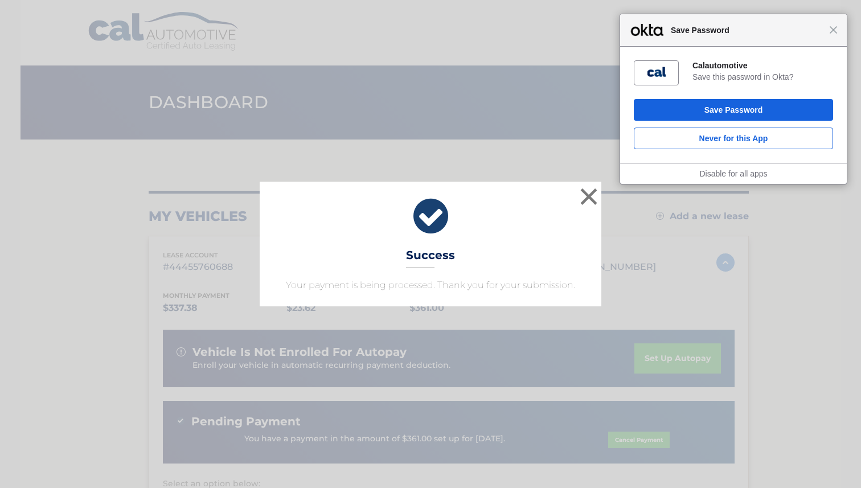 The image size is (861, 488). I want to click on img: +nSSdsAAAAGSURBVAMAFxrR3+RSGfUAAAAASUVORK5CYII=, so click(657, 73).